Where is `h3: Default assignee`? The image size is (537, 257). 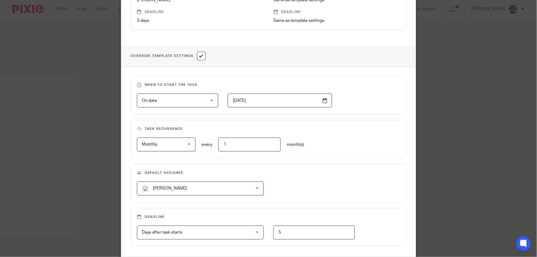 h3: Default assignee is located at coordinates (269, 173).